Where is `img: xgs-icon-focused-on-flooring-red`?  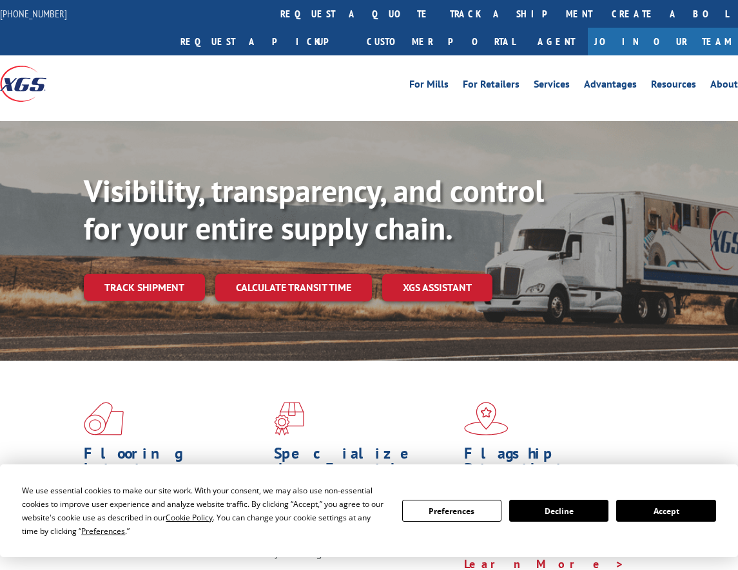
img: xgs-icon-focused-on-flooring-red is located at coordinates (289, 419).